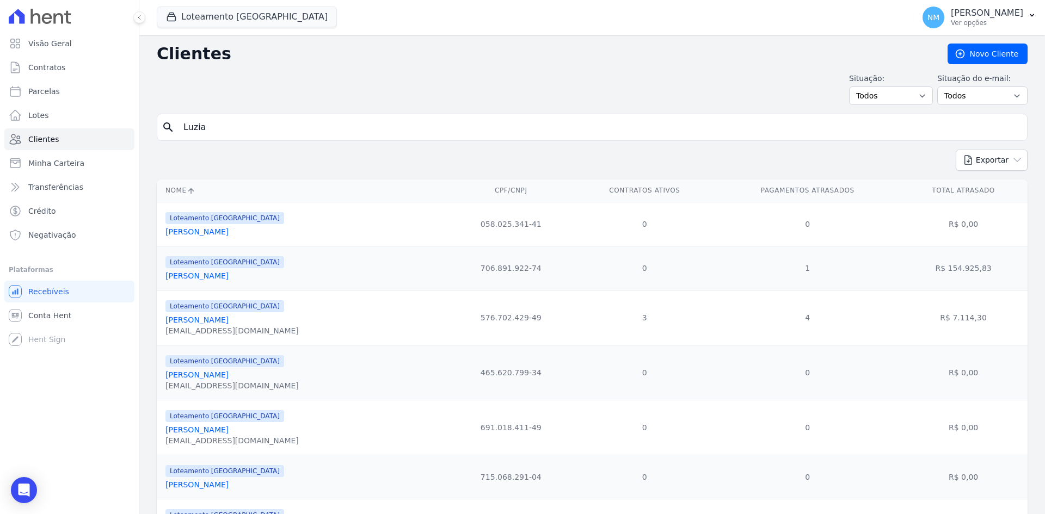 This screenshot has width=1045, height=514. I want to click on label: Situação:, so click(891, 78).